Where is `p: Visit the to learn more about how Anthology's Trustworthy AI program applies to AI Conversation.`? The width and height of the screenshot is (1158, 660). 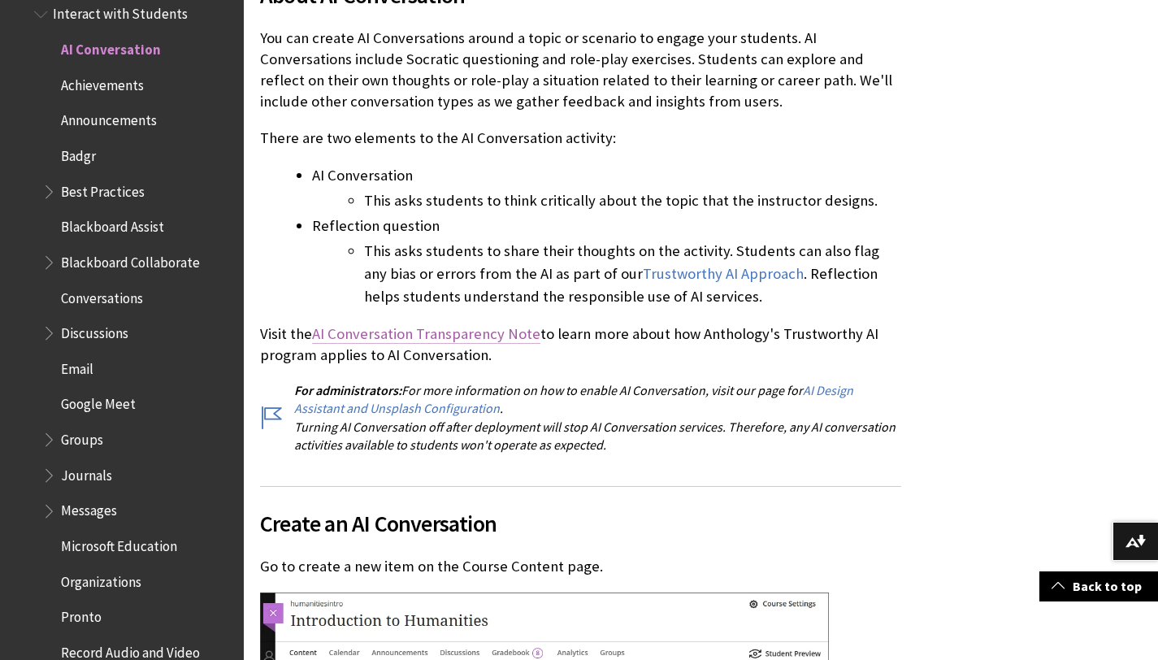
p: Visit the to learn more about how Anthology's Trustworthy AI program applies to AI Conversation. is located at coordinates (580, 345).